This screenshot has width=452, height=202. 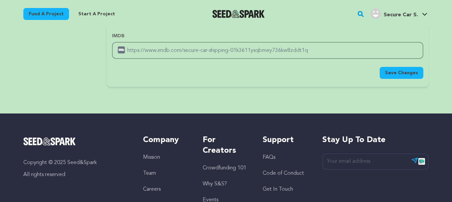 What do you see at coordinates (76, 163) in the screenshot?
I see `p: Copyright © 2025 Seed&Spark` at bounding box center [76, 163].